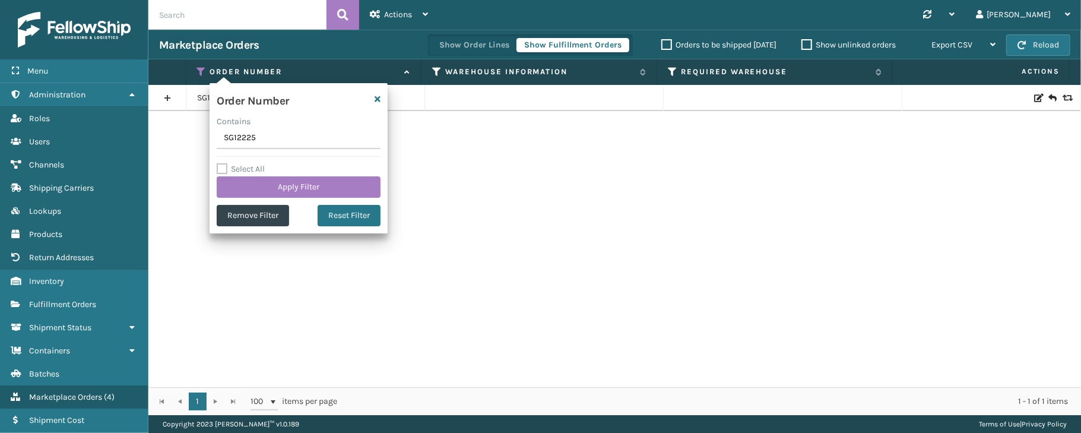 The height and width of the screenshot is (433, 1081). What do you see at coordinates (65, 397) in the screenshot?
I see `span: Marketplace Orders` at bounding box center [65, 397].